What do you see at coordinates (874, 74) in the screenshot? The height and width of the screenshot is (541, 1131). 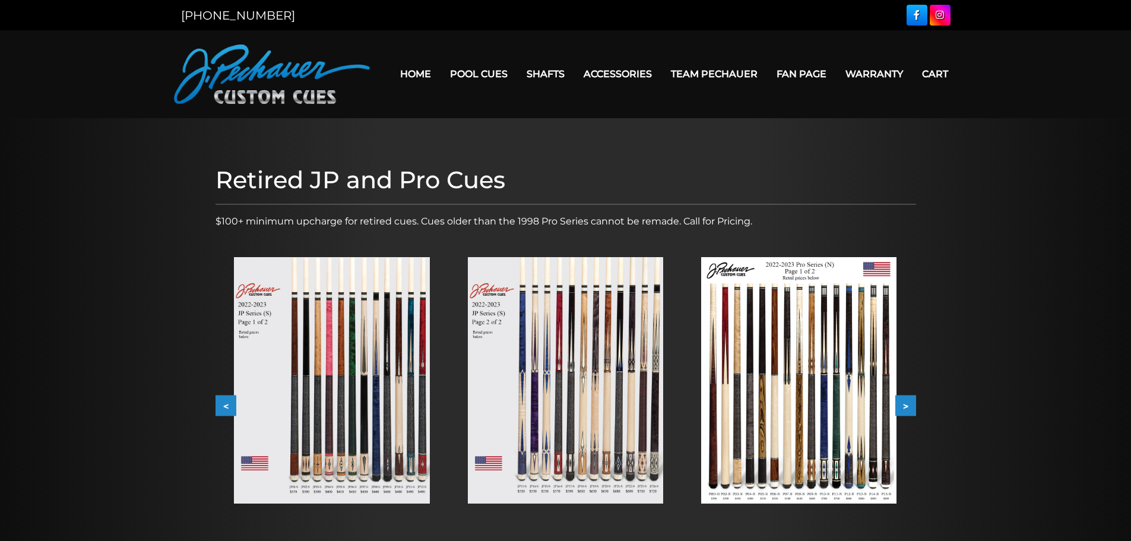 I see `a: Warranty` at bounding box center [874, 74].